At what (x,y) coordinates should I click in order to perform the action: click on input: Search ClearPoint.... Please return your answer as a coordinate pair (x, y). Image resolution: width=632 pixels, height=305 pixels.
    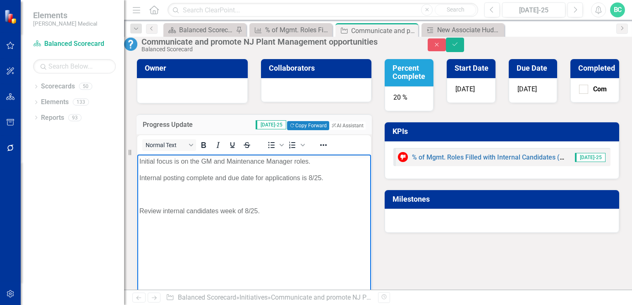
    Looking at the image, I should click on (323, 10).